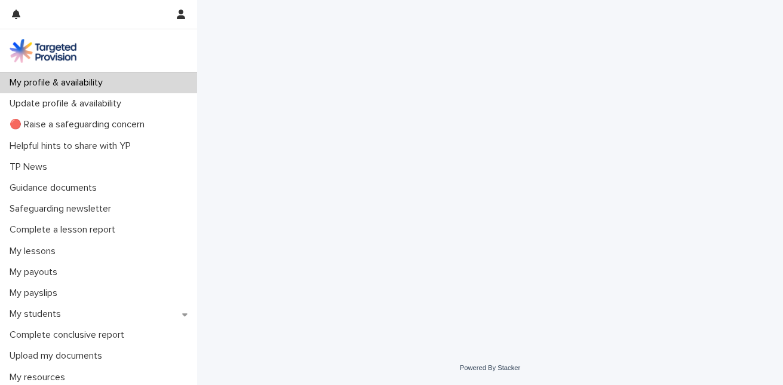 This screenshot has height=385, width=783. What do you see at coordinates (38, 313) in the screenshot?
I see `p: My students` at bounding box center [38, 313].